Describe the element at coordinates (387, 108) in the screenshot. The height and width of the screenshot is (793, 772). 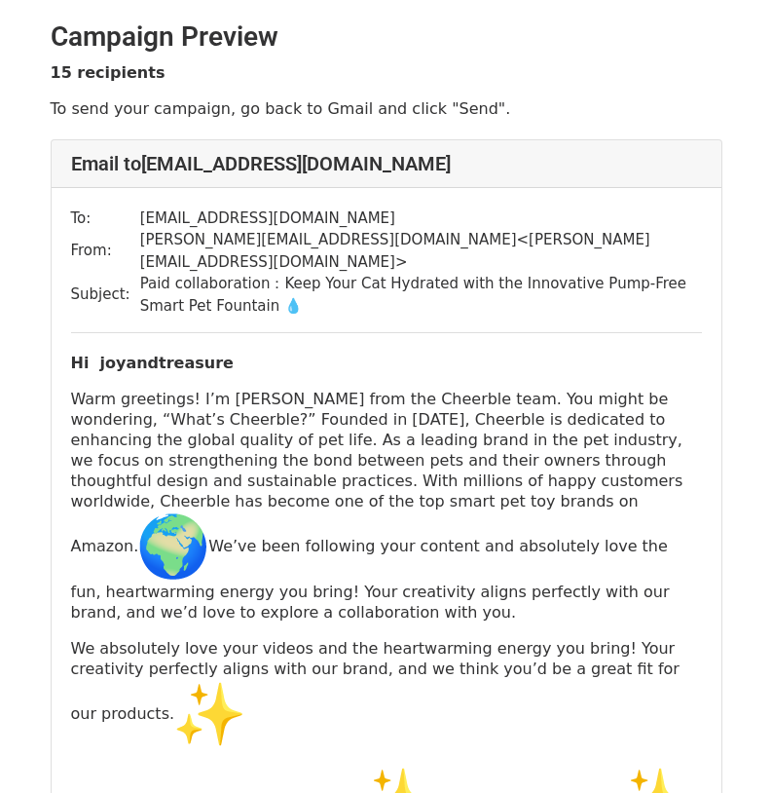
I see `p: To send your campaign, go back to Gmail and click "Send".` at that location.